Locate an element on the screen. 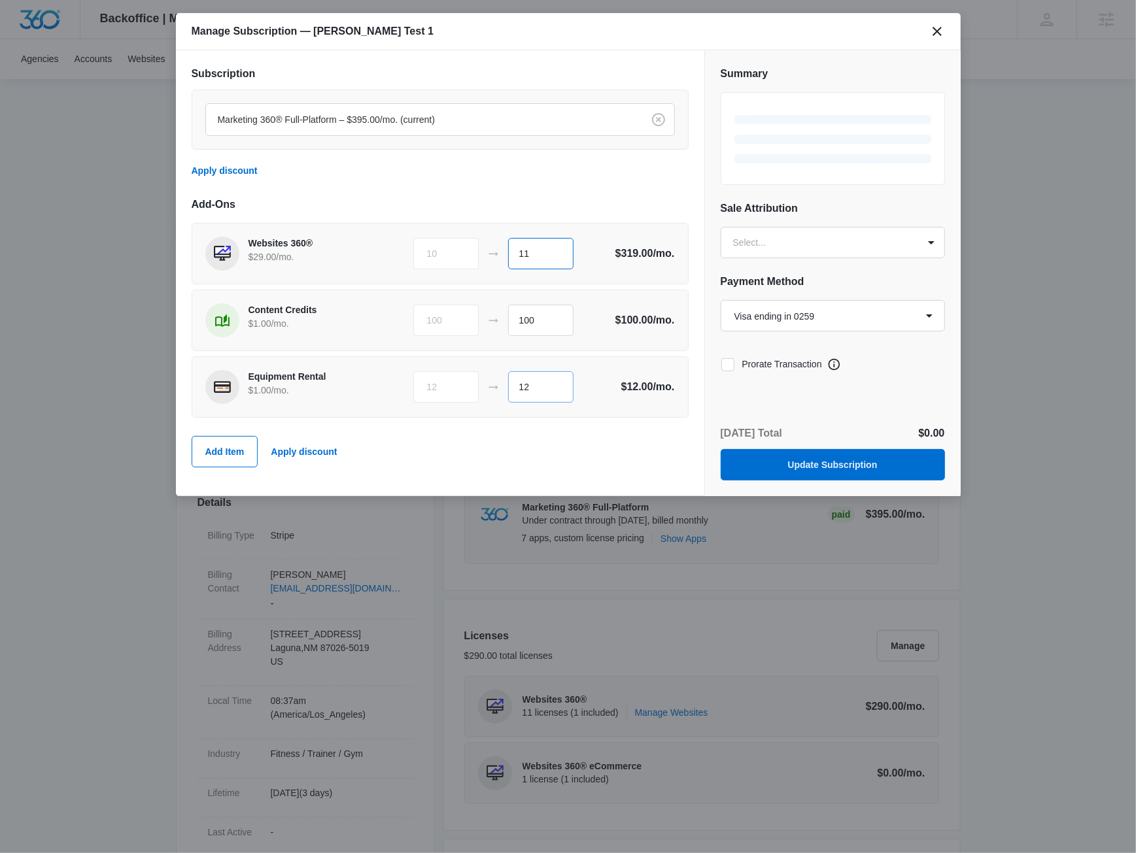  h2: Summary is located at coordinates (833, 74).